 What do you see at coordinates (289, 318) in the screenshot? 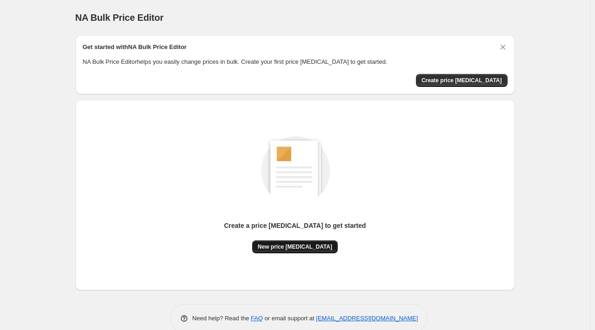
I see `span: or email support at` at bounding box center [289, 318].